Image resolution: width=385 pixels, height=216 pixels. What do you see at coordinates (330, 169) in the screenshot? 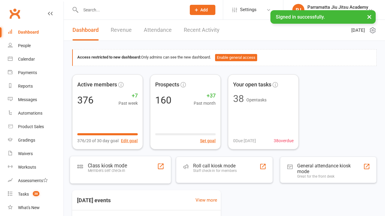
I see `div: General attendance kiosk mode` at bounding box center [330, 169].